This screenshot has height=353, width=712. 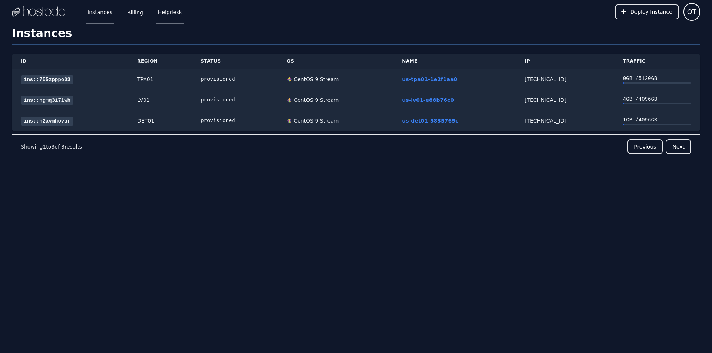 I want to click on th: ID, so click(x=70, y=61).